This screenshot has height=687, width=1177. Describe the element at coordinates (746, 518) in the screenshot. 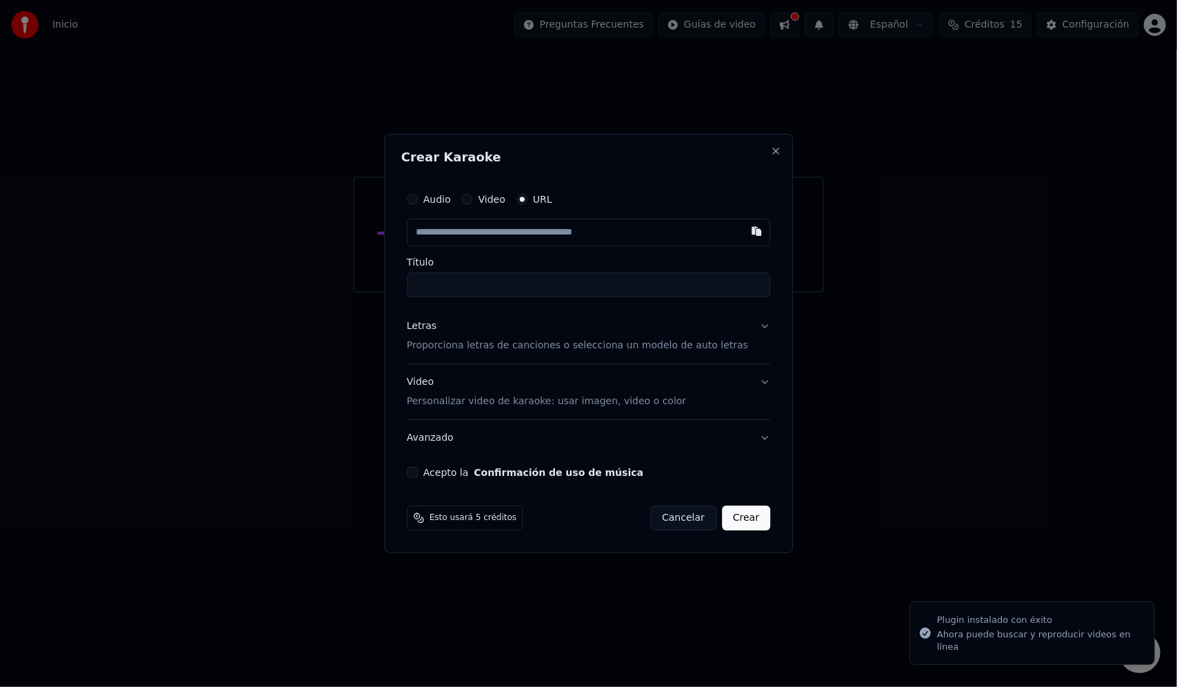

I see `button: Crear` at that location.